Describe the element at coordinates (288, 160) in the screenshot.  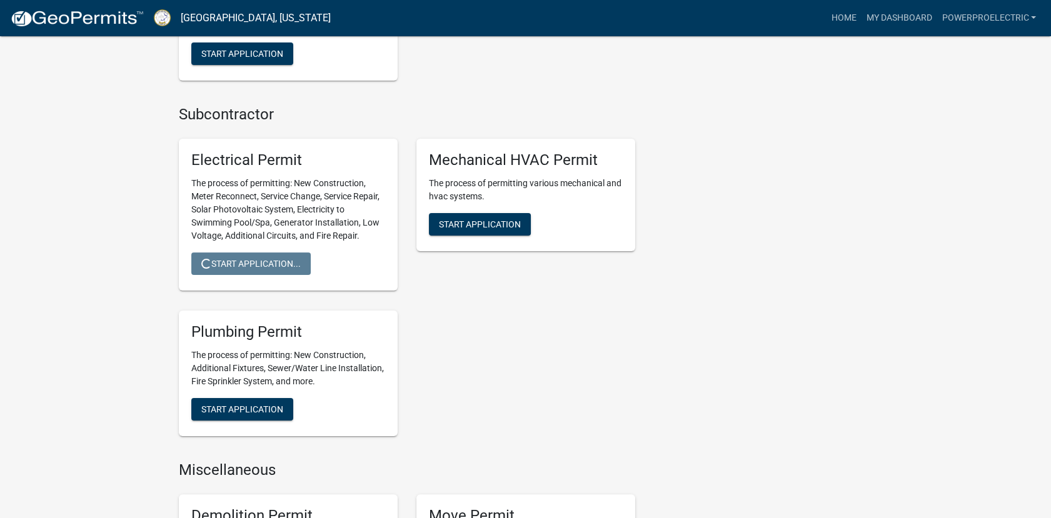
I see `h5: Electrical Permit` at that location.